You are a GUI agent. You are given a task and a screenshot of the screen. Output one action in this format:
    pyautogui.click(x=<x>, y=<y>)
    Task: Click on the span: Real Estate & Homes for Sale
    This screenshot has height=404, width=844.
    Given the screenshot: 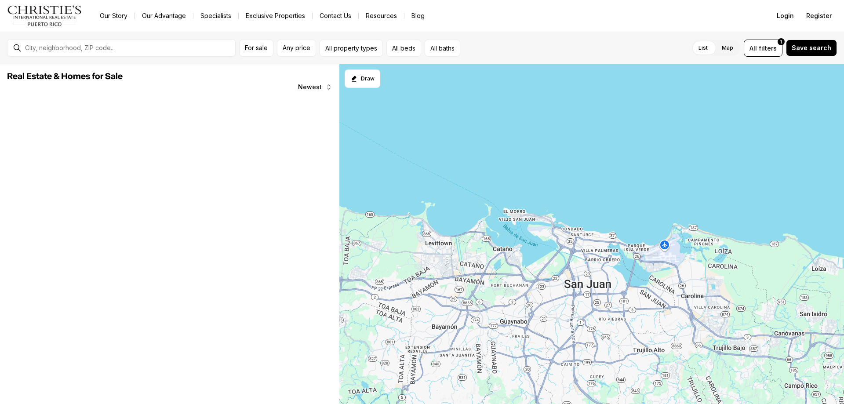 What is the action you would take?
    pyautogui.click(x=65, y=76)
    